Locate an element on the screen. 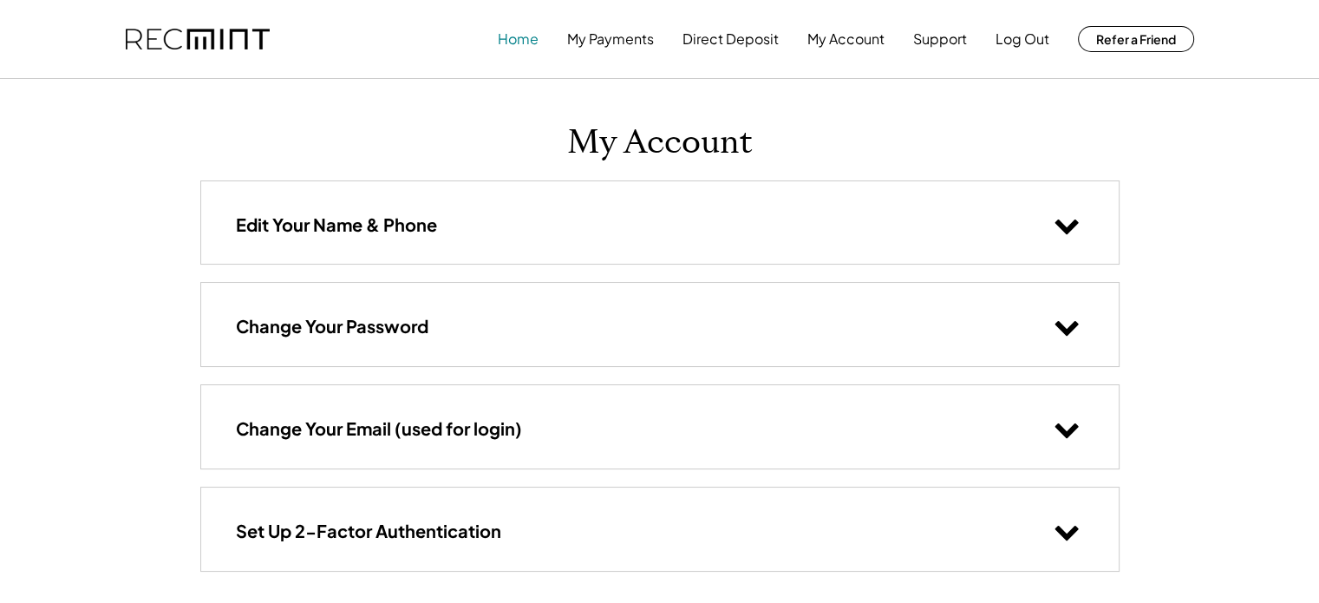 Image resolution: width=1319 pixels, height=603 pixels. h3: Change Your Email (used for login) is located at coordinates (379, 428).